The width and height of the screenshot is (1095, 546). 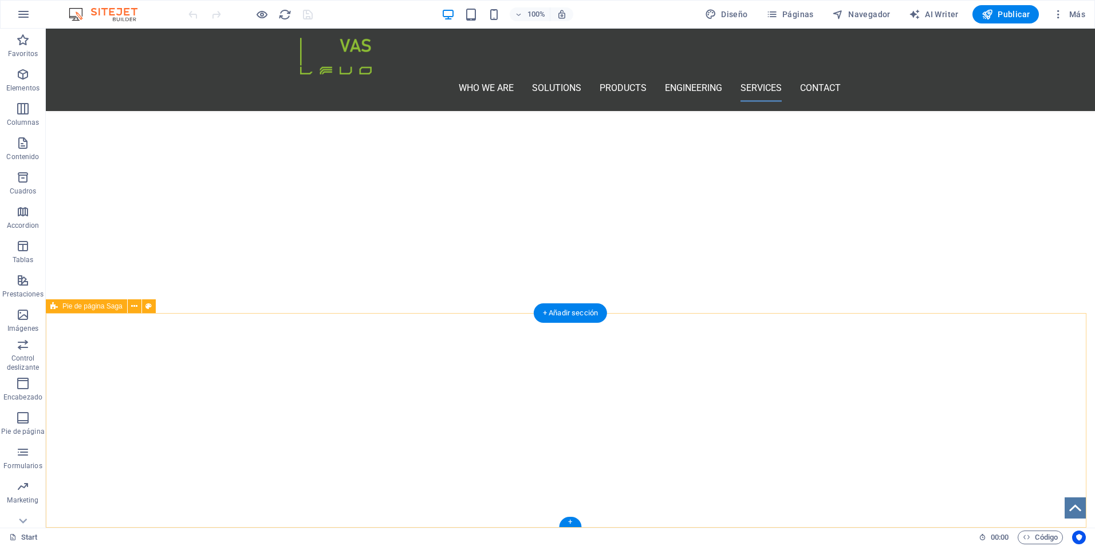 What do you see at coordinates (23, 538) in the screenshot?
I see `a: Haz clic para cancelar la selección y doble clic para abrir páginas` at bounding box center [23, 538].